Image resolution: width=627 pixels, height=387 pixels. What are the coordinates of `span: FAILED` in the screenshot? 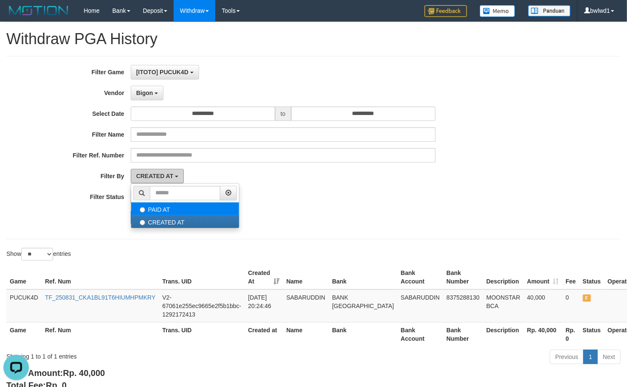 It's located at (586, 298).